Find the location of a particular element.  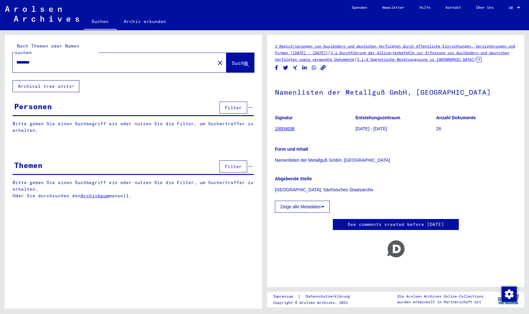

span: Suche is located at coordinates (240, 63).